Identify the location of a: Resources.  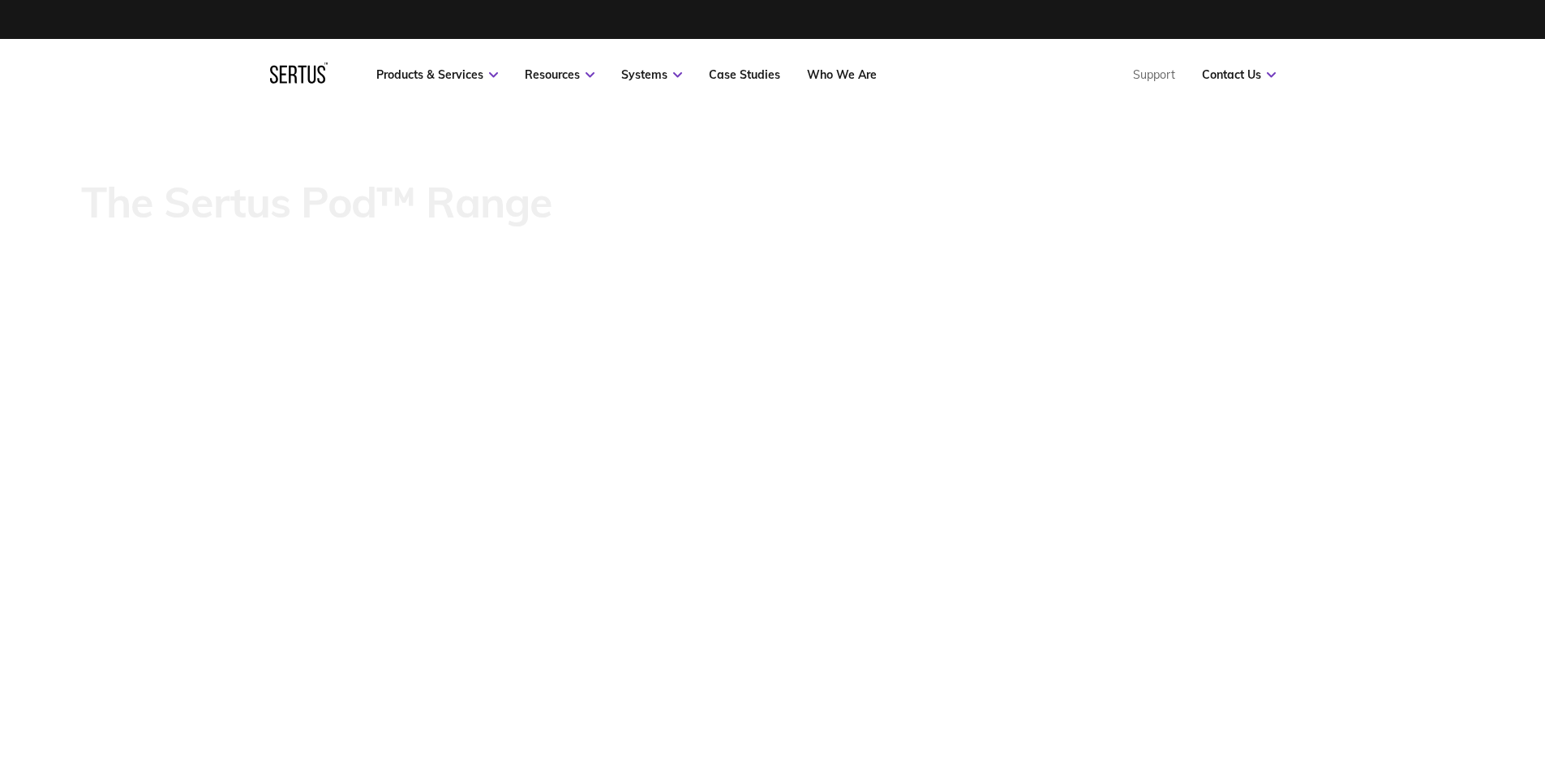
(560, 75).